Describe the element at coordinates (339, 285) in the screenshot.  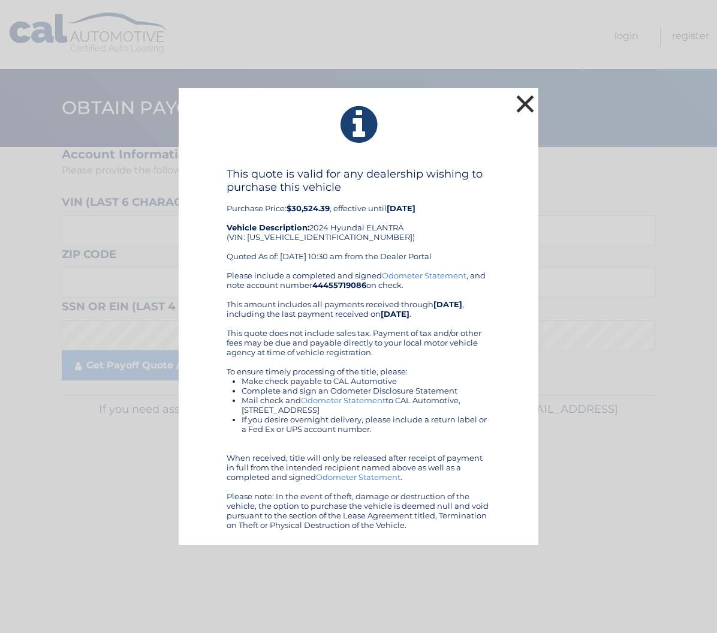
I see `b: 44455719086` at that location.